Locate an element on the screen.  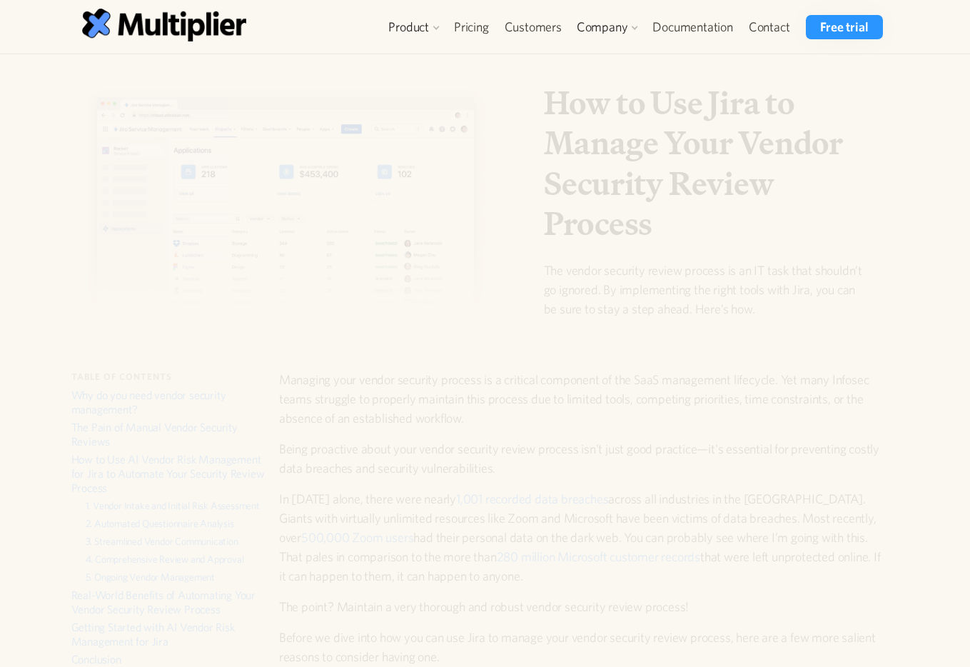
p: Before we dive into how you can use Jira to manage your vendor security review process, here are ... is located at coordinates (584, 647).